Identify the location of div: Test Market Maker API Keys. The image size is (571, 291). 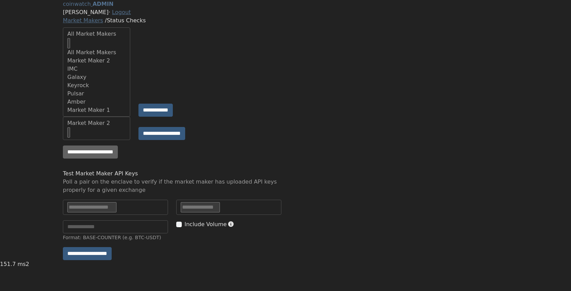
(172, 174).